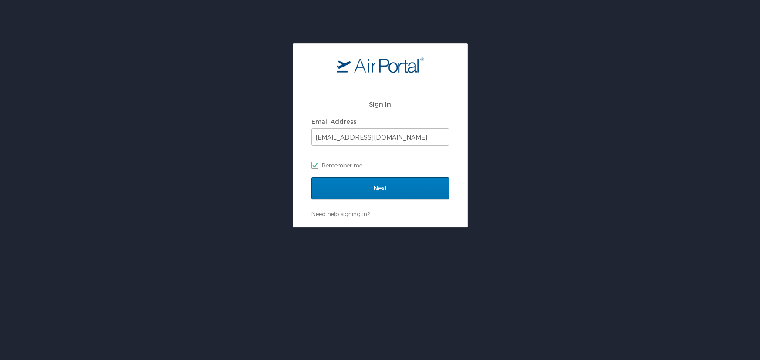  Describe the element at coordinates (333, 121) in the screenshot. I see `label: Email Address` at that location.